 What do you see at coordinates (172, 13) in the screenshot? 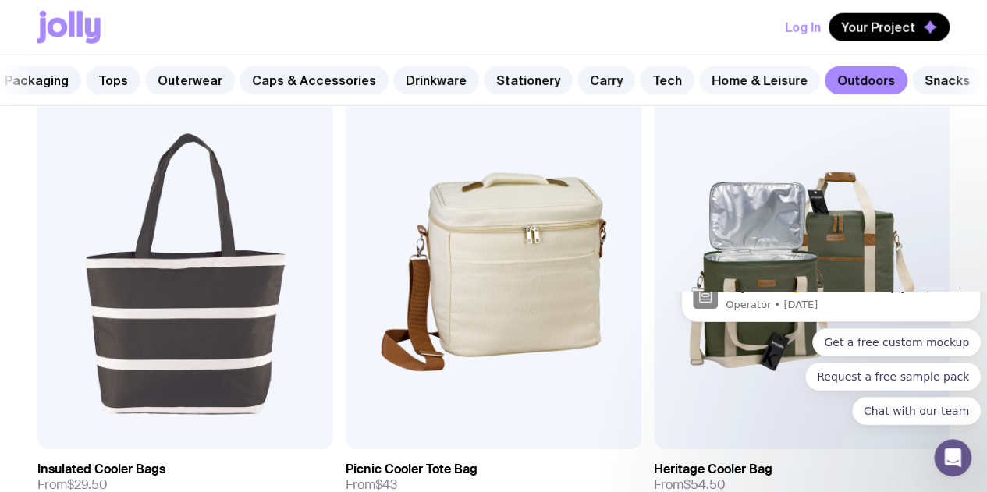
I see `p: Message from Operator, sent 2d ago` at bounding box center [172, 13].